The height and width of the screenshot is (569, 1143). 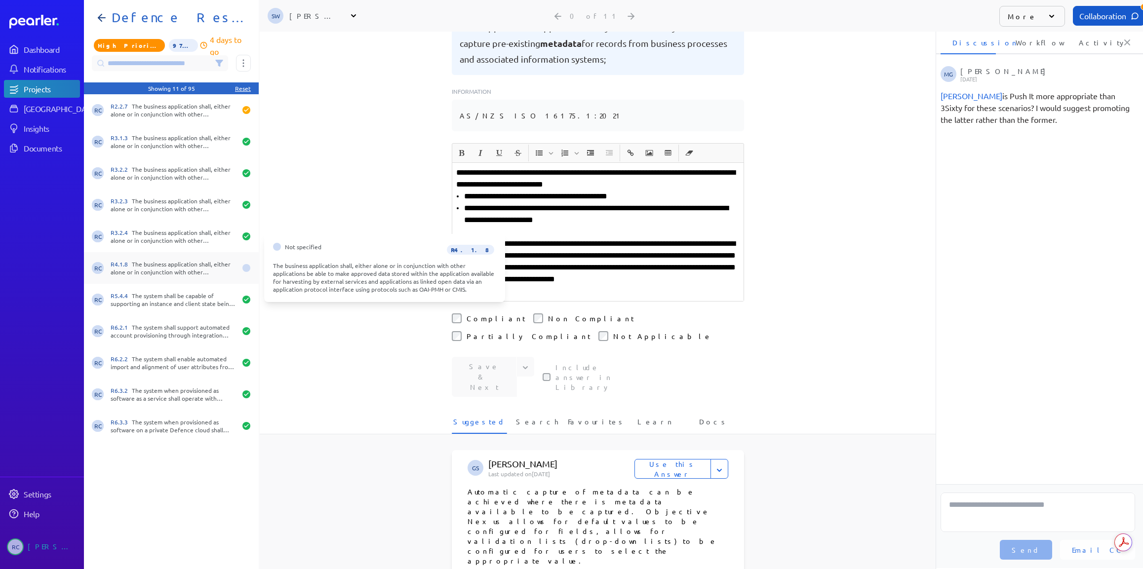 What do you see at coordinates (479, 425) in the screenshot?
I see `span: Suggested` at bounding box center [479, 425].